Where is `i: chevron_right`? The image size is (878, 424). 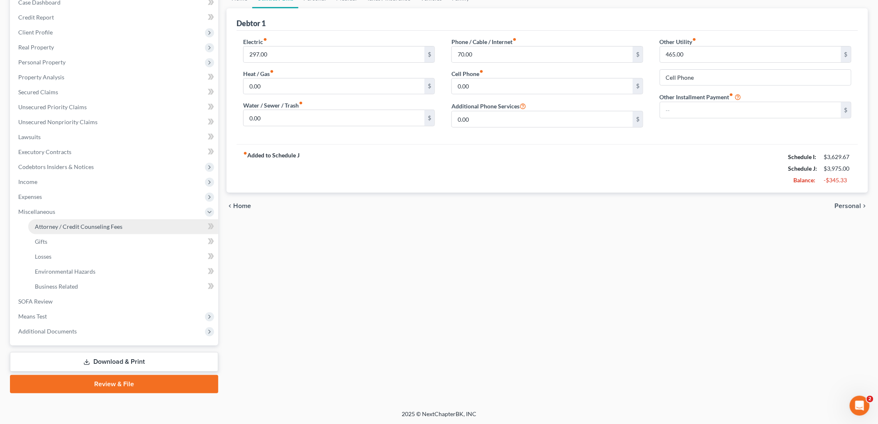 i: chevron_right is located at coordinates (865, 206).